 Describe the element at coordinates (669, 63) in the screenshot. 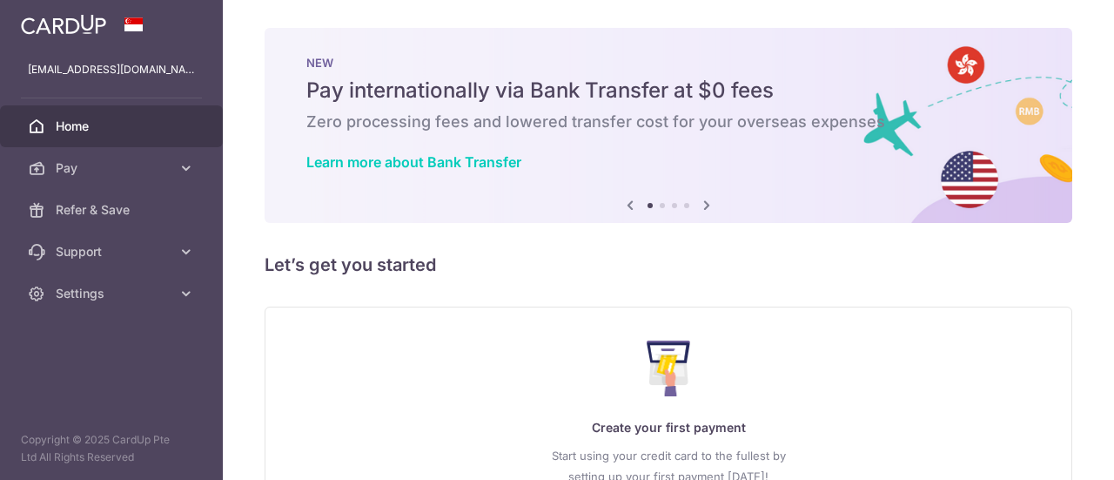

I see `p: NEW` at that location.